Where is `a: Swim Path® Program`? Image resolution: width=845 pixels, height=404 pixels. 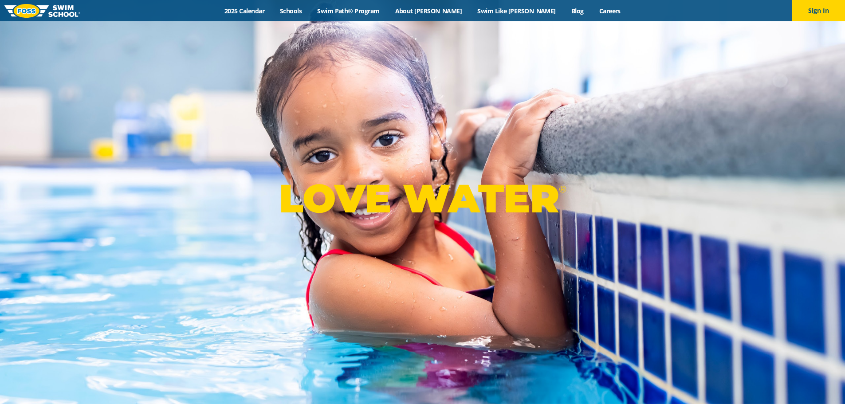
a: Swim Path® Program is located at coordinates (348, 11).